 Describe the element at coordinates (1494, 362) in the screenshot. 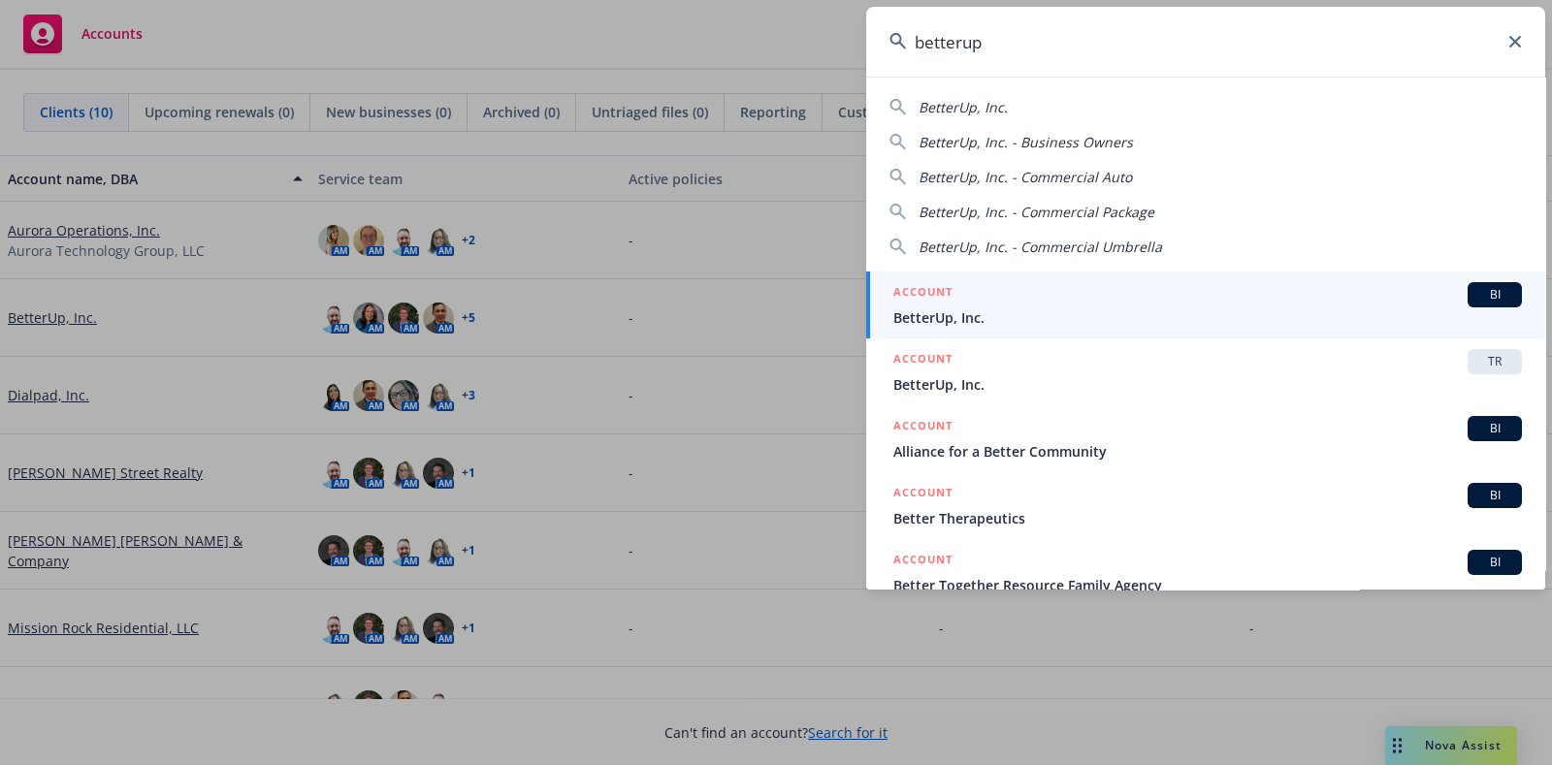

I see `span: TR` at that location.